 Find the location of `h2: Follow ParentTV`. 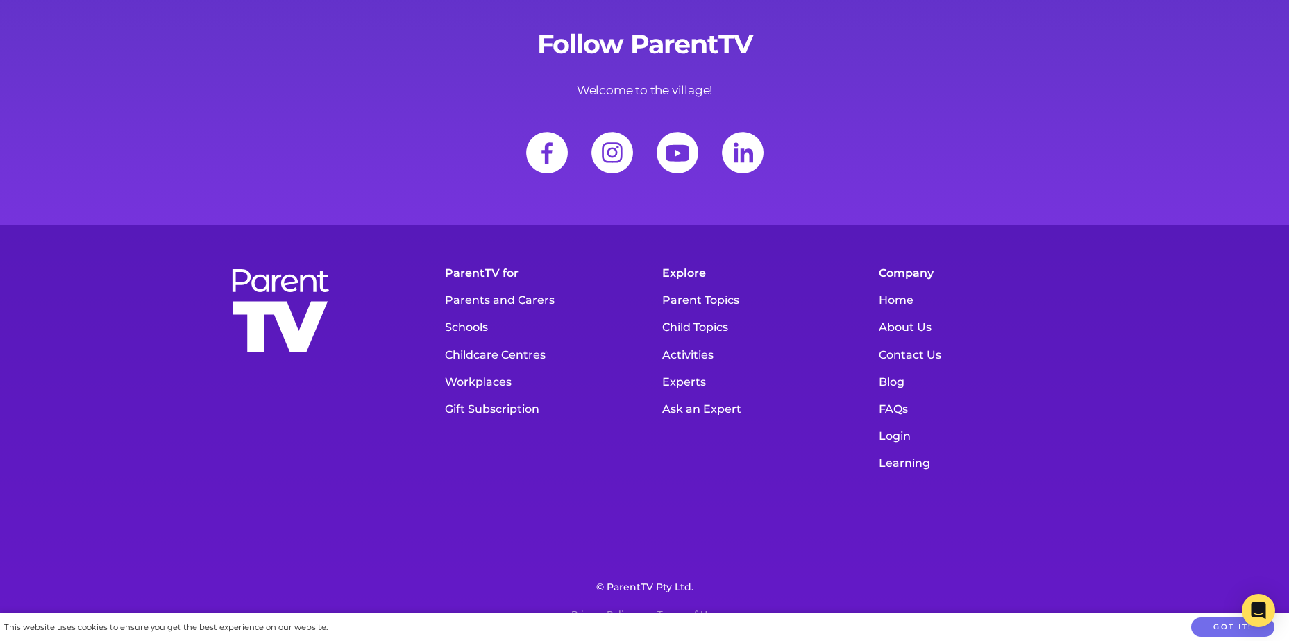

h2: Follow ParentTV is located at coordinates (645, 44).